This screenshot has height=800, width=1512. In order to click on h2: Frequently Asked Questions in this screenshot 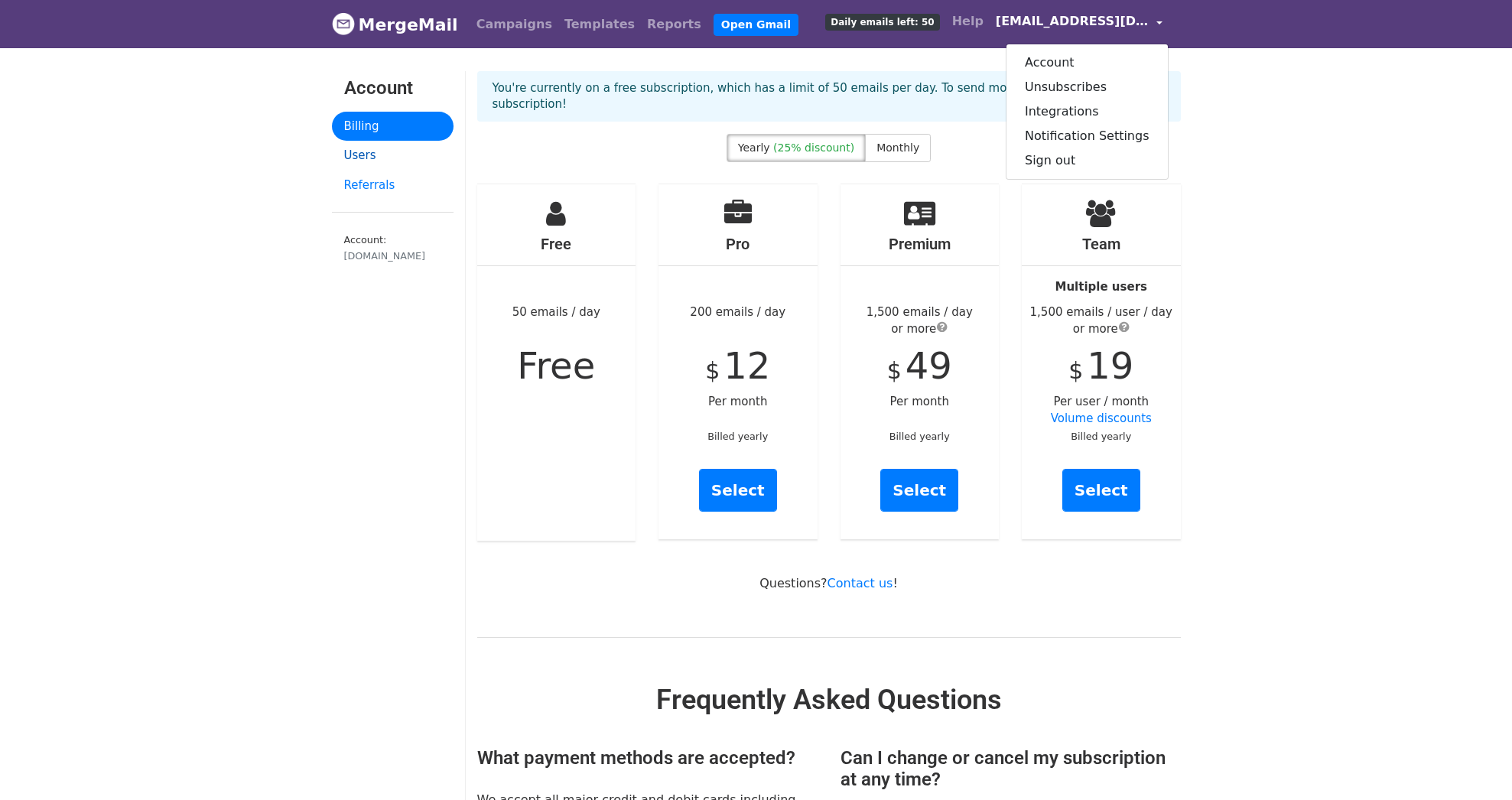, I will do `click(829, 700)`.